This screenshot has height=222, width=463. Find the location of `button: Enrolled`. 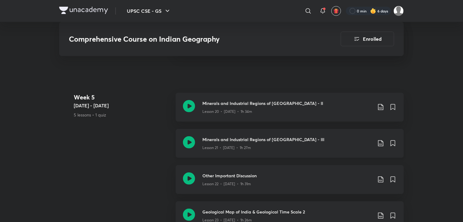

button: Enrolled is located at coordinates (367, 39).